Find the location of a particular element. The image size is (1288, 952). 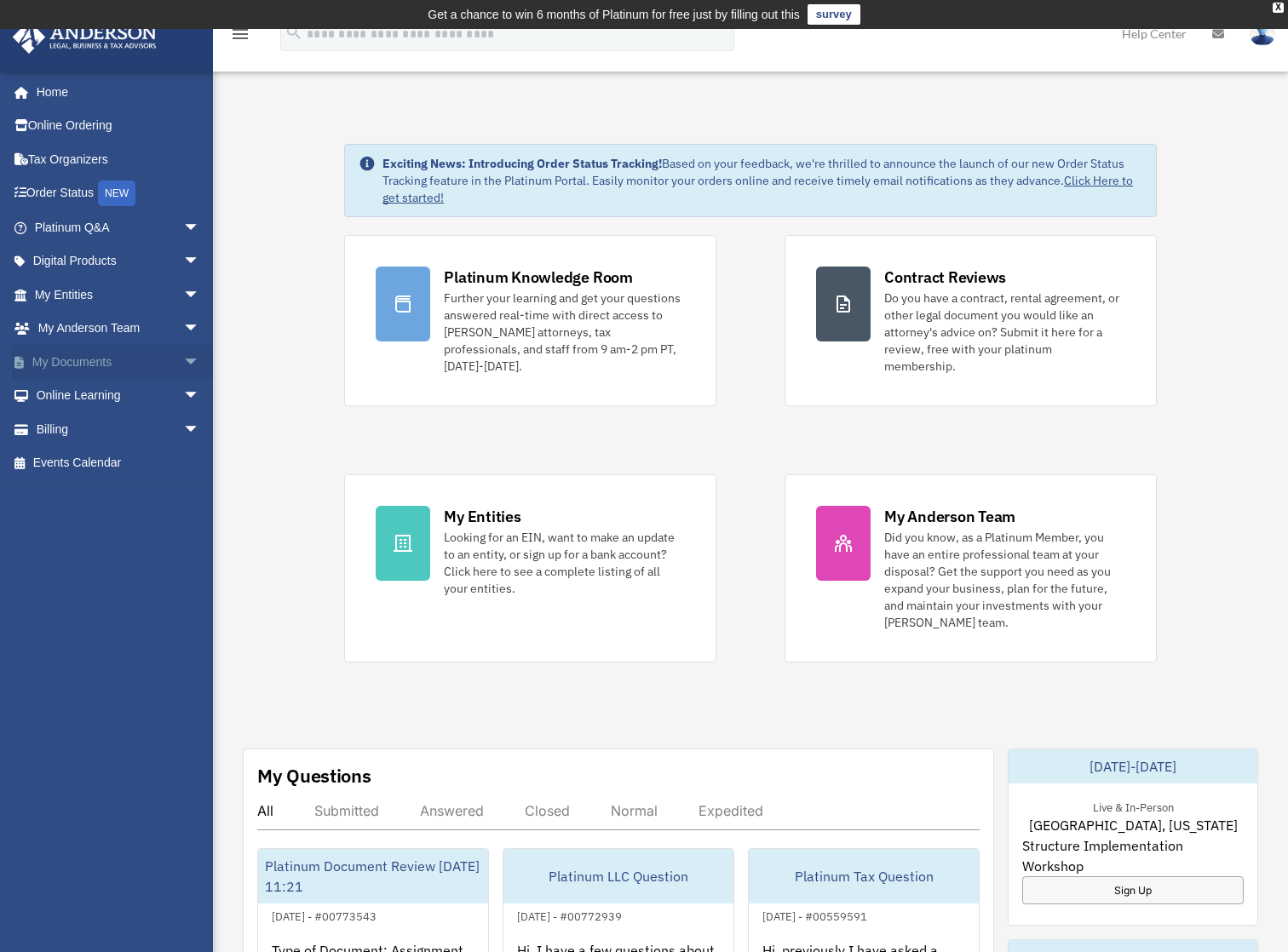

div: Platinum LLC Question is located at coordinates (619, 876).